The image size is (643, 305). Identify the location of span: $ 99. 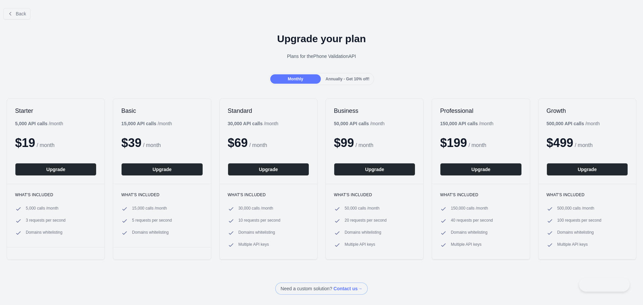
(344, 143).